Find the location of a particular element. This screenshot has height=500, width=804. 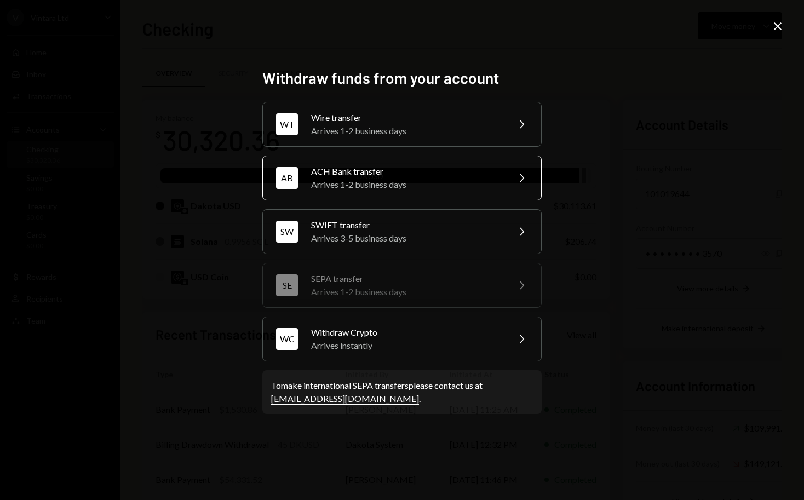

div: Arrives instantly is located at coordinates (406, 346).